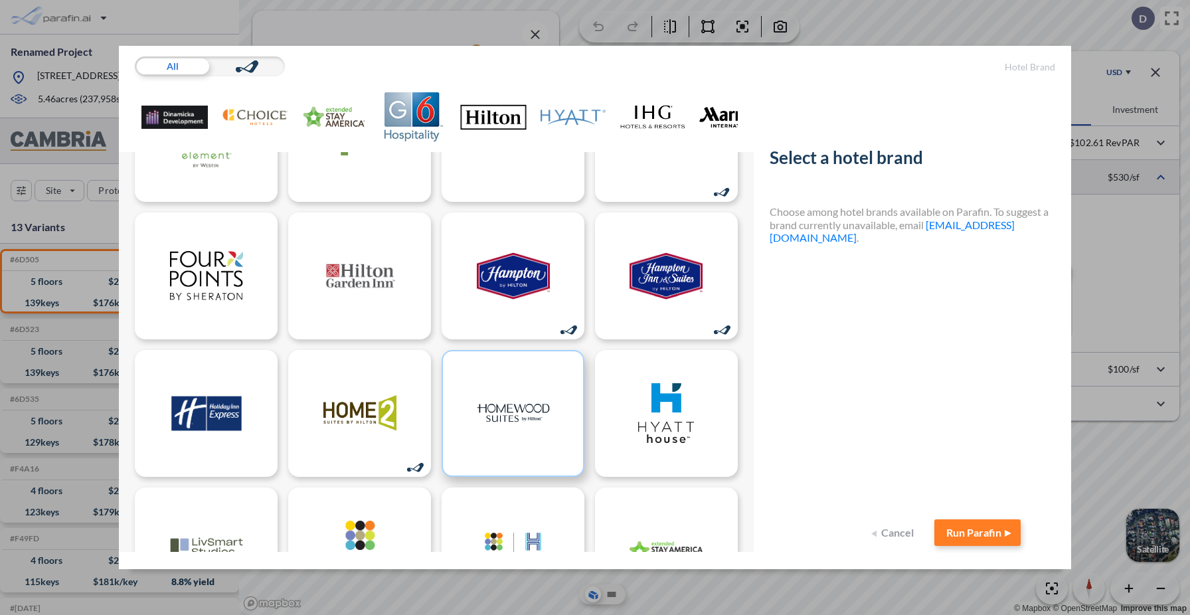 Image resolution: width=1190 pixels, height=615 pixels. What do you see at coordinates (573, 117) in the screenshot?
I see `img: Hyatt` at bounding box center [573, 117].